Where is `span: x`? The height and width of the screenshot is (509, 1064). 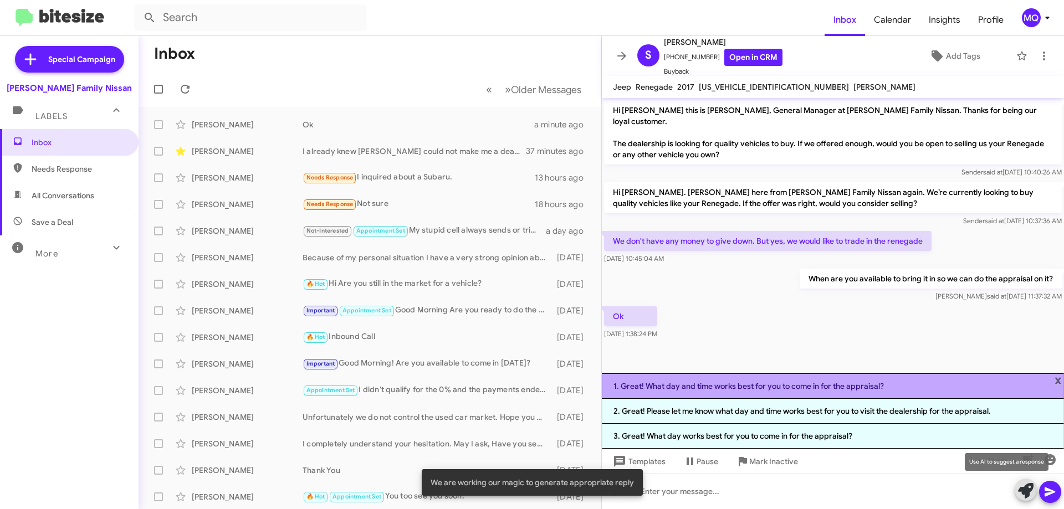
span: x is located at coordinates (1058, 380).